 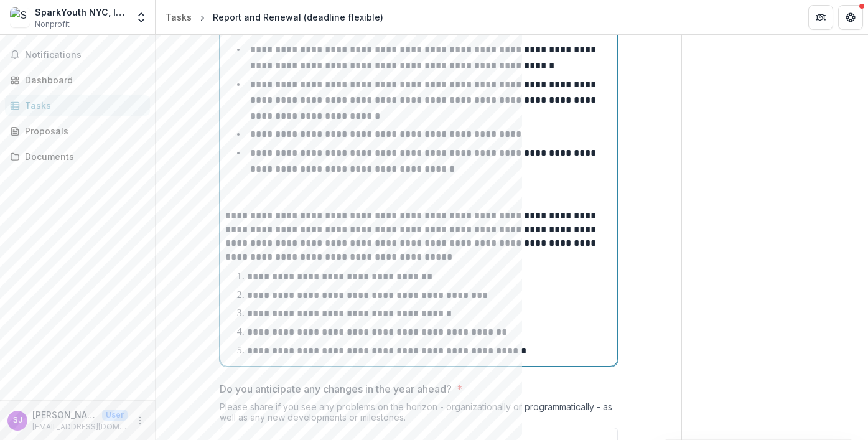 I want to click on p: Do you anticipate any changes in the year ahead?, so click(x=335, y=389).